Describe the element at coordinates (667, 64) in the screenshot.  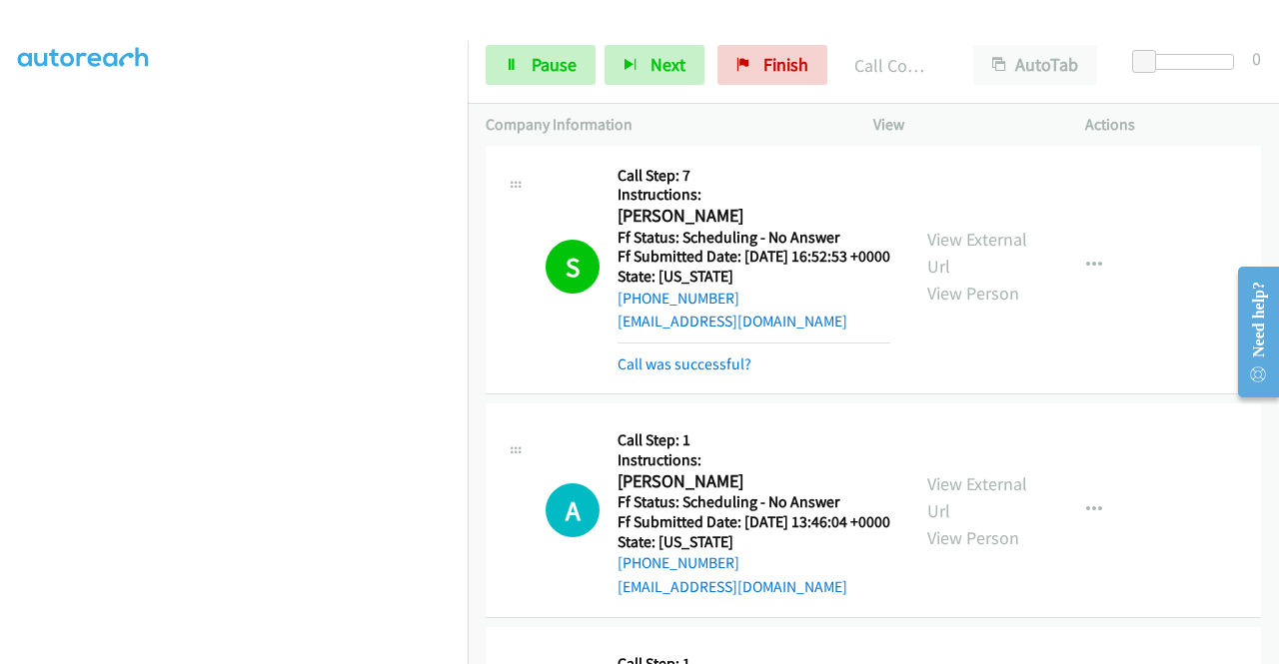
I see `span: Next` at that location.